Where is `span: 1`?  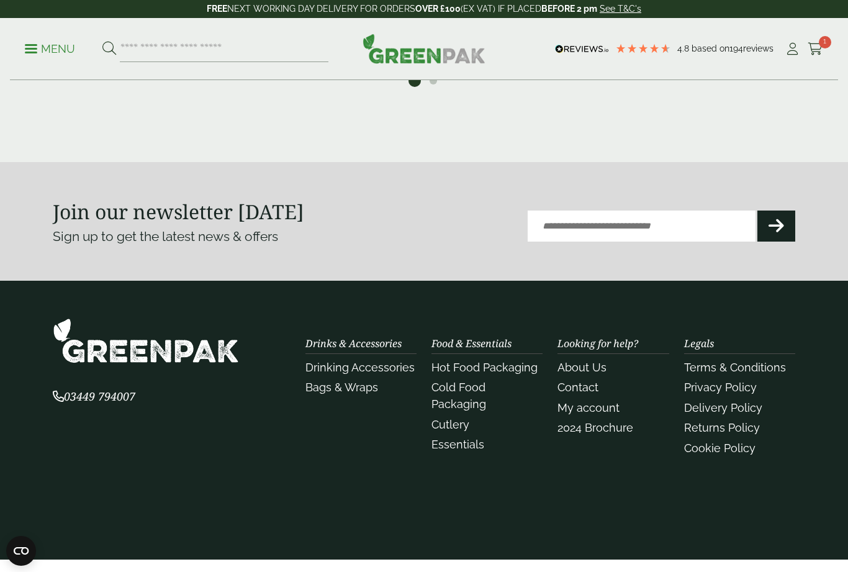 span: 1 is located at coordinates (825, 42).